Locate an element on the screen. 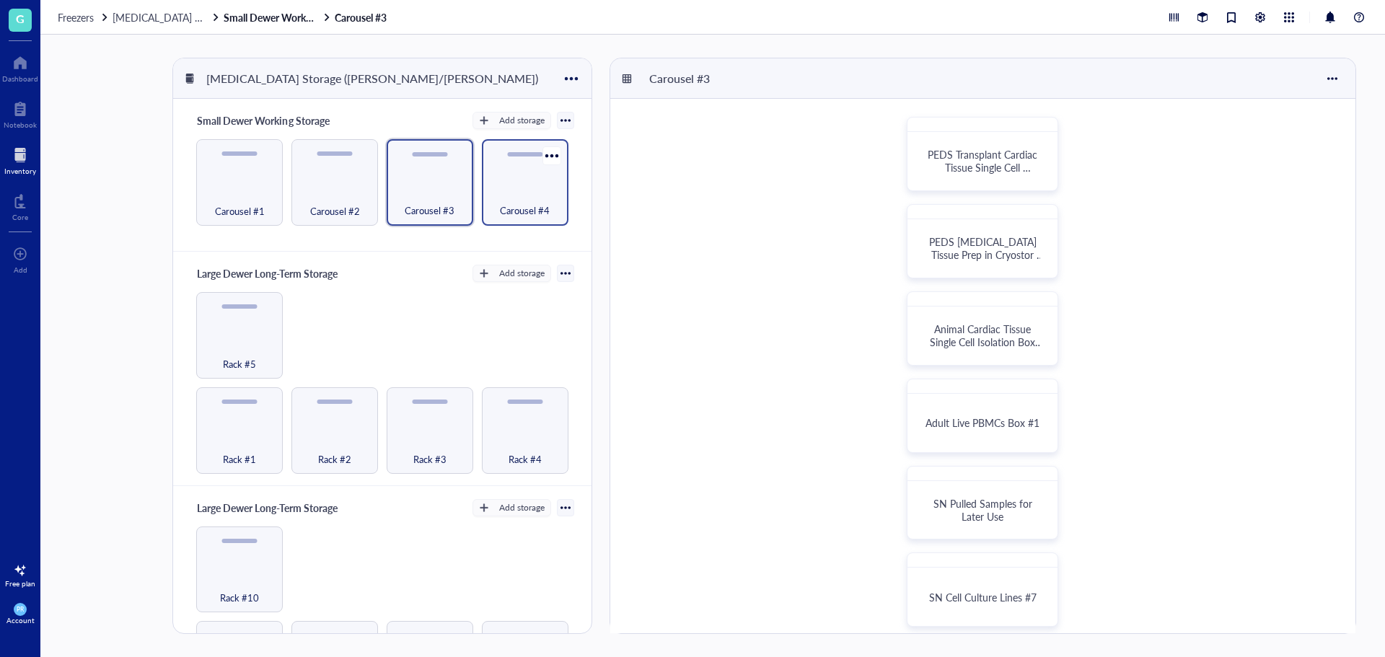 The width and height of the screenshot is (1385, 657). a: Small Dewer Working StorageCarousel #3 is located at coordinates (307, 17).